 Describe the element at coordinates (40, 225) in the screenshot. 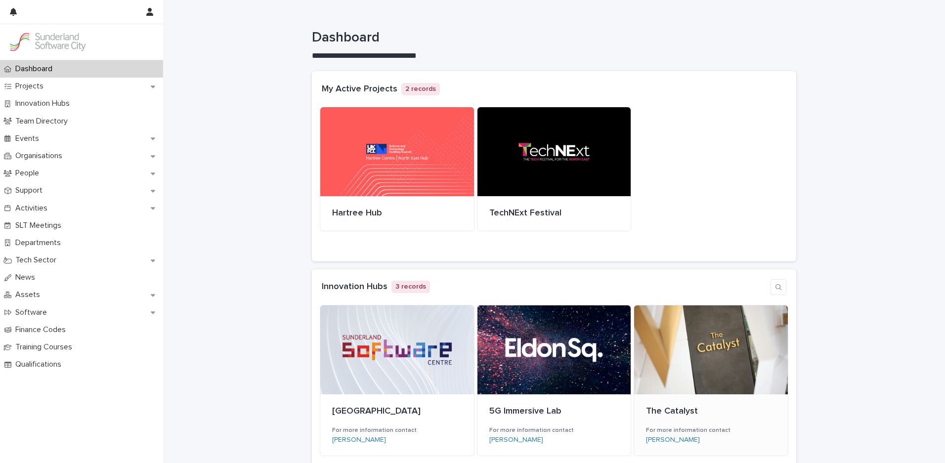

I see `p: SLT Meetings` at that location.